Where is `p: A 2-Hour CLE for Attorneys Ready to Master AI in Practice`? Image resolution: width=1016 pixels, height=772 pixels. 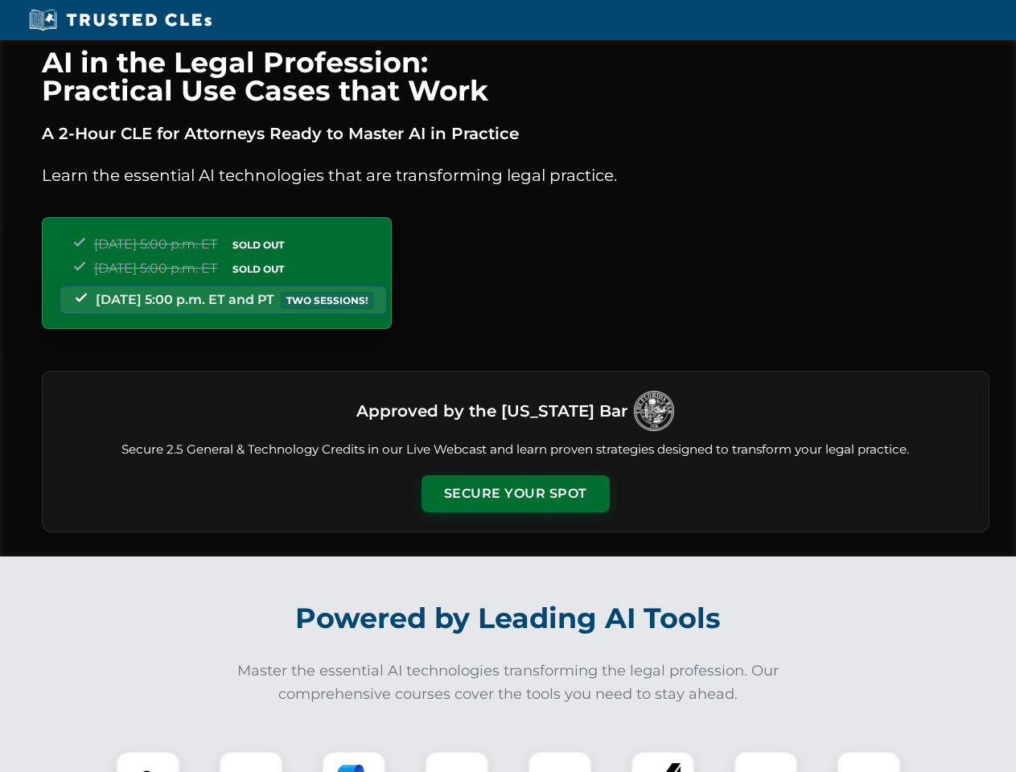 p: A 2-Hour CLE for Attorneys Ready to Master AI in Practice is located at coordinates (515, 133).